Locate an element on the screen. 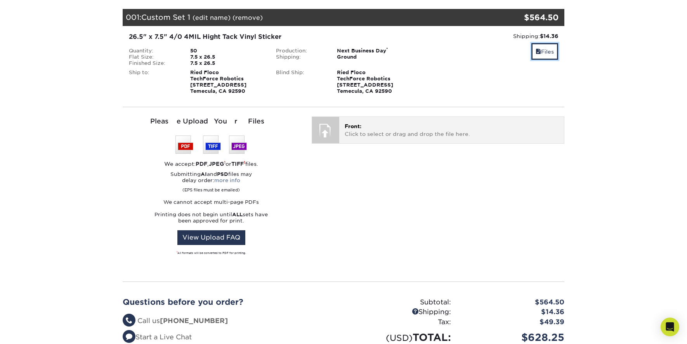 The image size is (687, 344). strong: PDF is located at coordinates (201, 164).